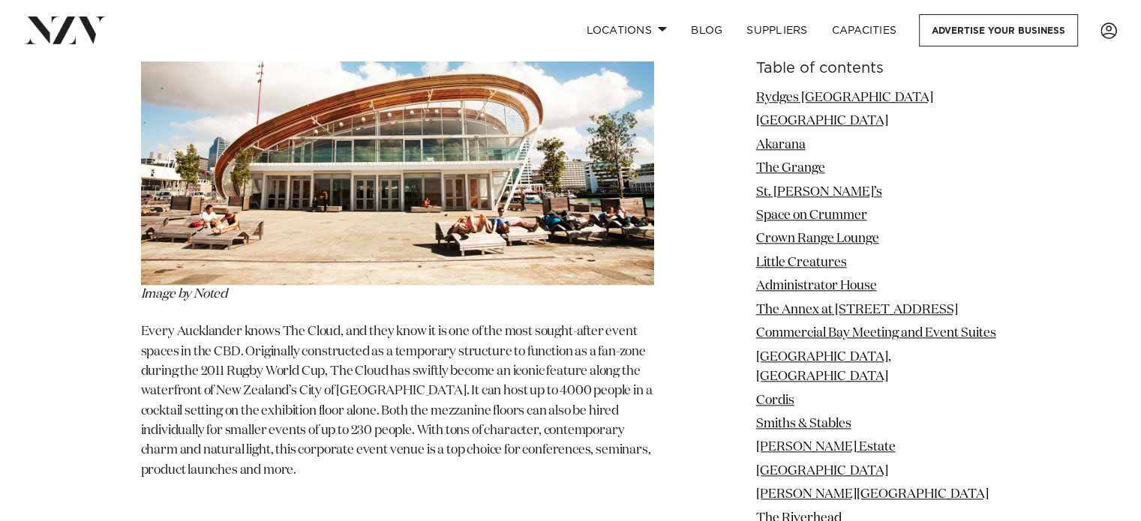  Describe the element at coordinates (804, 424) in the screenshot. I see `a: Smiths & Stables` at that location.